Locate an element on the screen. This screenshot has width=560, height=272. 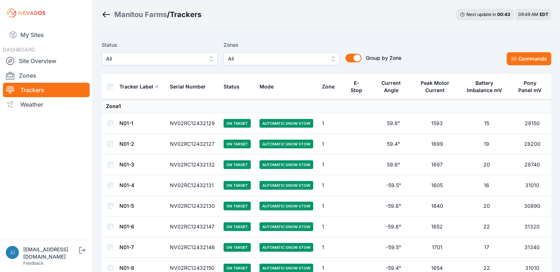
button: Commands is located at coordinates (529, 59).